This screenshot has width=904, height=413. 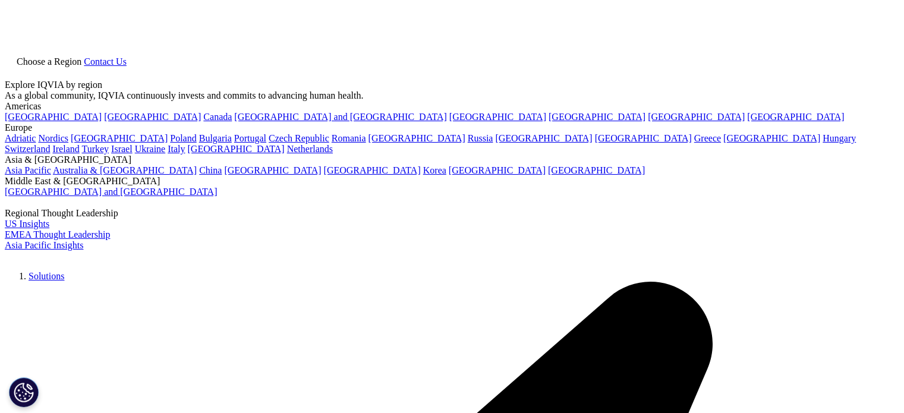 What do you see at coordinates (57, 234) in the screenshot?
I see `span: EMEA Thought Leadership` at bounding box center [57, 234].